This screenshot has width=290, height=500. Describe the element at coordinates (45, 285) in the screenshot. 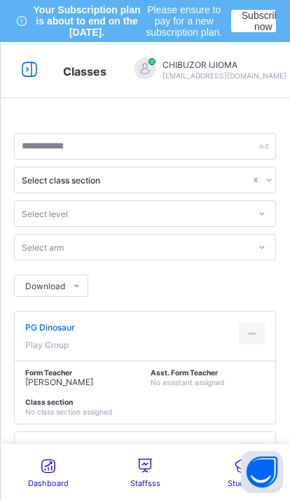

I see `span: Download` at that location.